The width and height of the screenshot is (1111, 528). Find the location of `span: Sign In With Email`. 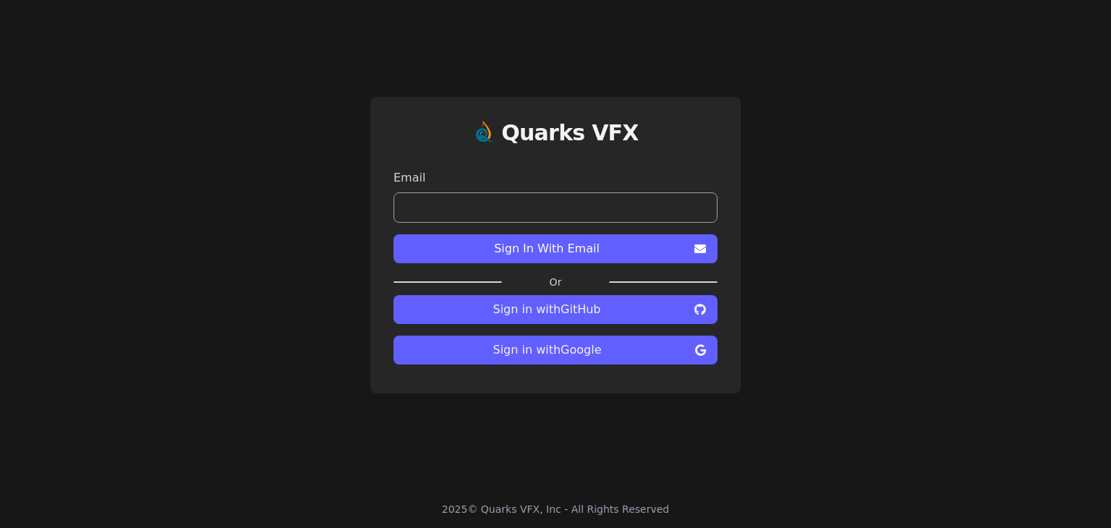

span: Sign In With Email is located at coordinates (547, 249).